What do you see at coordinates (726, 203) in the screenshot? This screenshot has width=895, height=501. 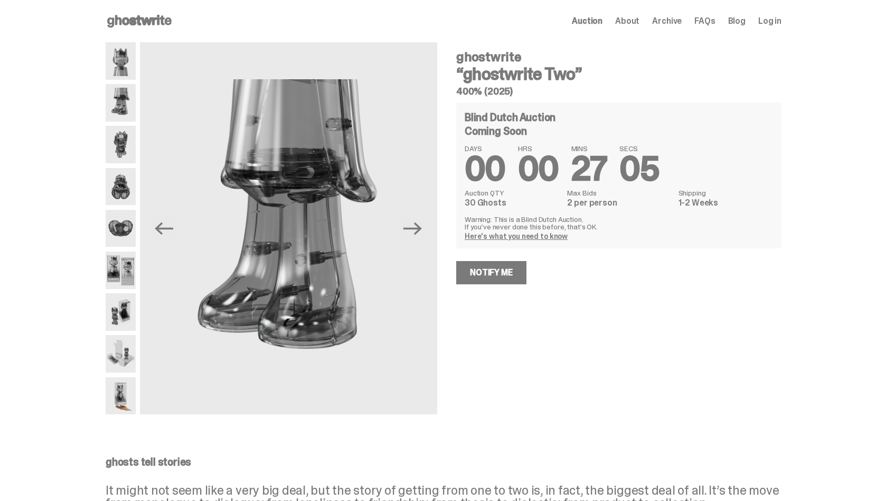 I see `dd: 1-2 Weeks` at bounding box center [726, 203].